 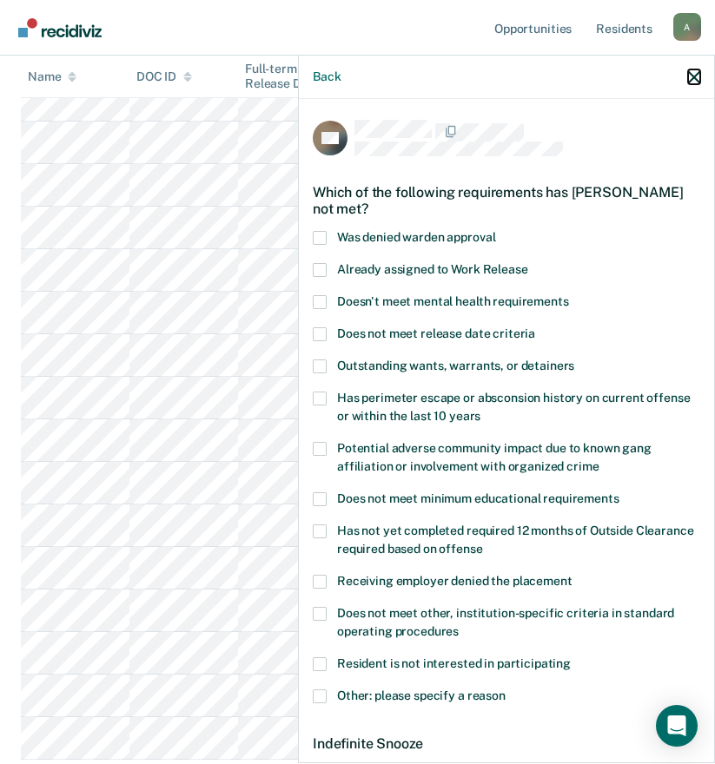 What do you see at coordinates (515, 539) in the screenshot?
I see `span: Has not yet completed required 12 months of Outside Clearance required based on offense` at bounding box center [515, 539].